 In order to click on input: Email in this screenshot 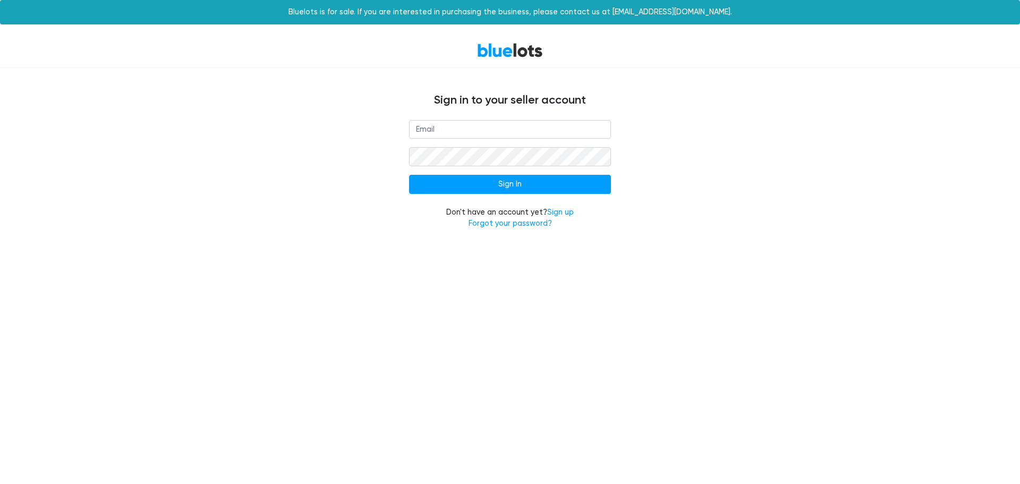, I will do `click(510, 130)`.